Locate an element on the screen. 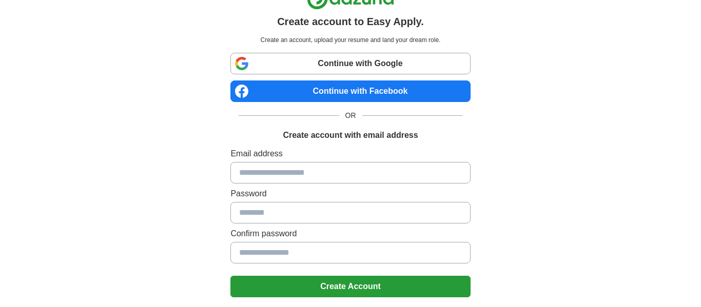  span: OR is located at coordinates (351, 116).